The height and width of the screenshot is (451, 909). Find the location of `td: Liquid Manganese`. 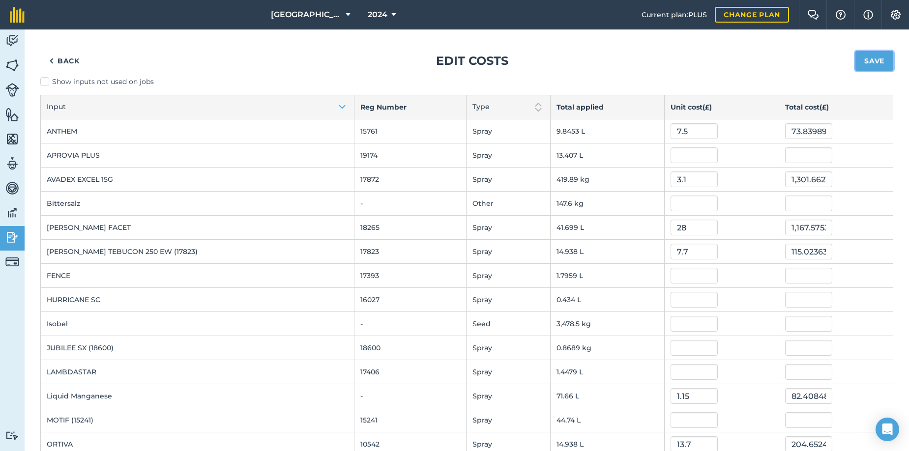

td: Liquid Manganese is located at coordinates (198, 396).